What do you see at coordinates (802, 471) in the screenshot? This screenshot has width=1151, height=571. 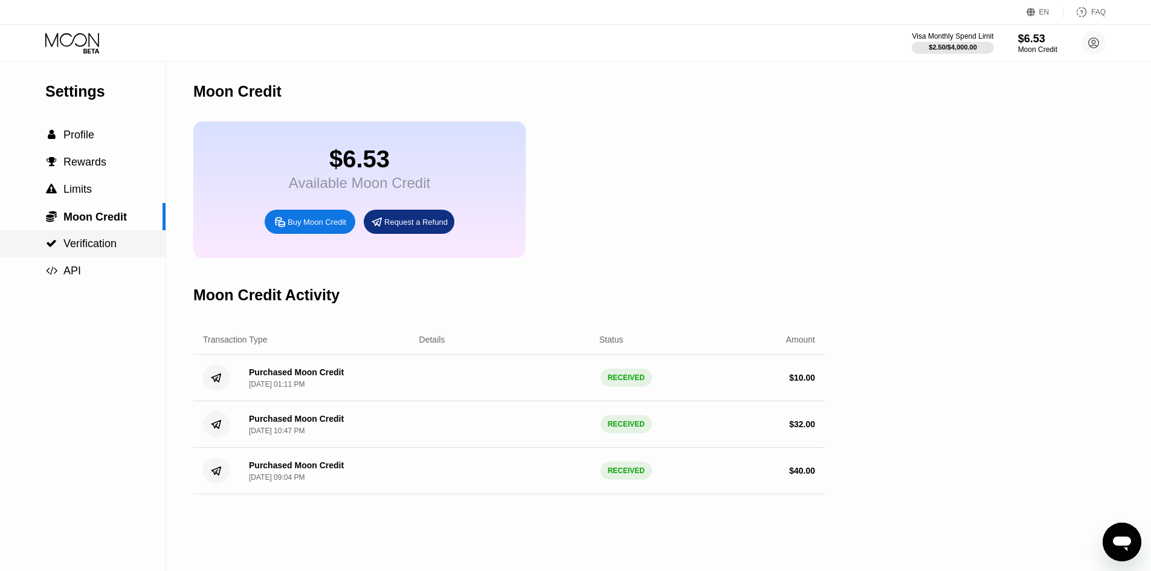 I see `div: $ 40.00` at bounding box center [802, 471].